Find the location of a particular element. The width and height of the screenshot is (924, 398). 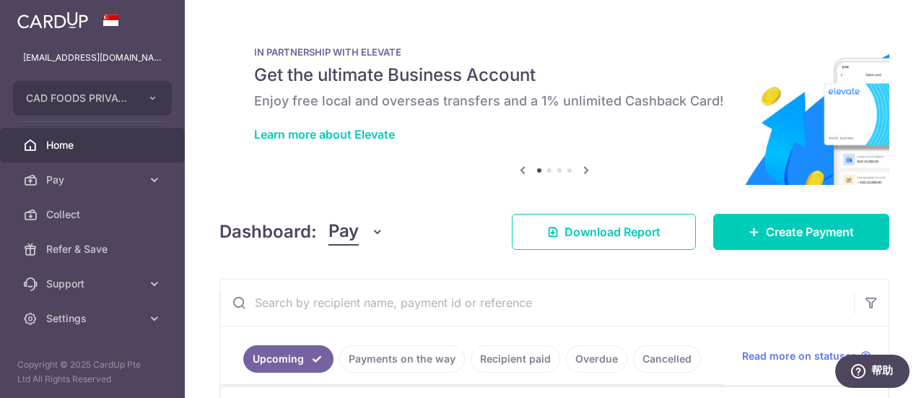

h6: Enjoy free local and overseas transfers and a 1% unlimited Cashback Card! is located at coordinates (555, 101).